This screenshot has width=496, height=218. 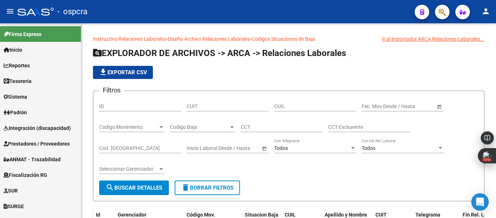 What do you see at coordinates (201, 214) in the screenshot?
I see `span: Código Mov.` at bounding box center [201, 214].